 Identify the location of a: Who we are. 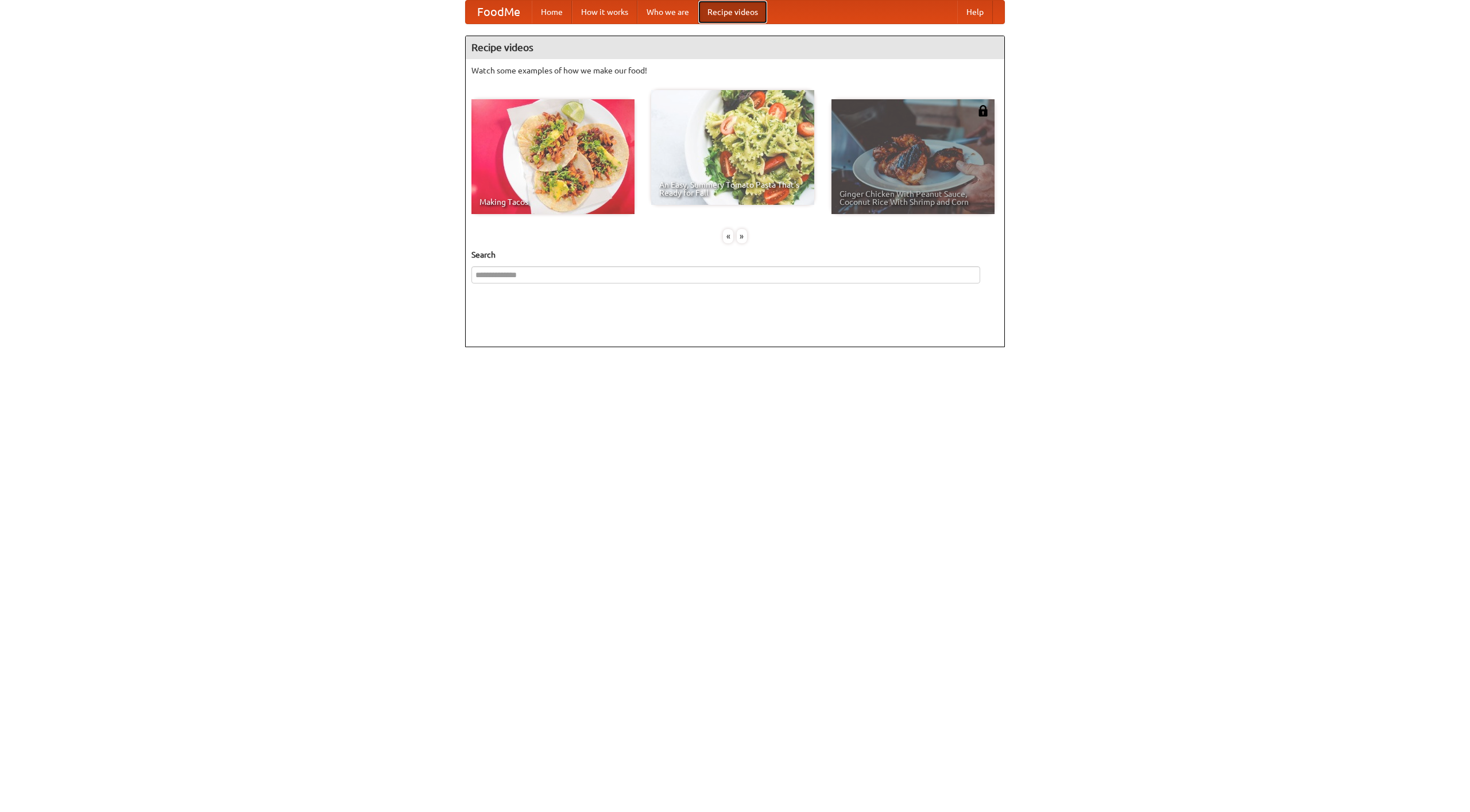
(667, 12).